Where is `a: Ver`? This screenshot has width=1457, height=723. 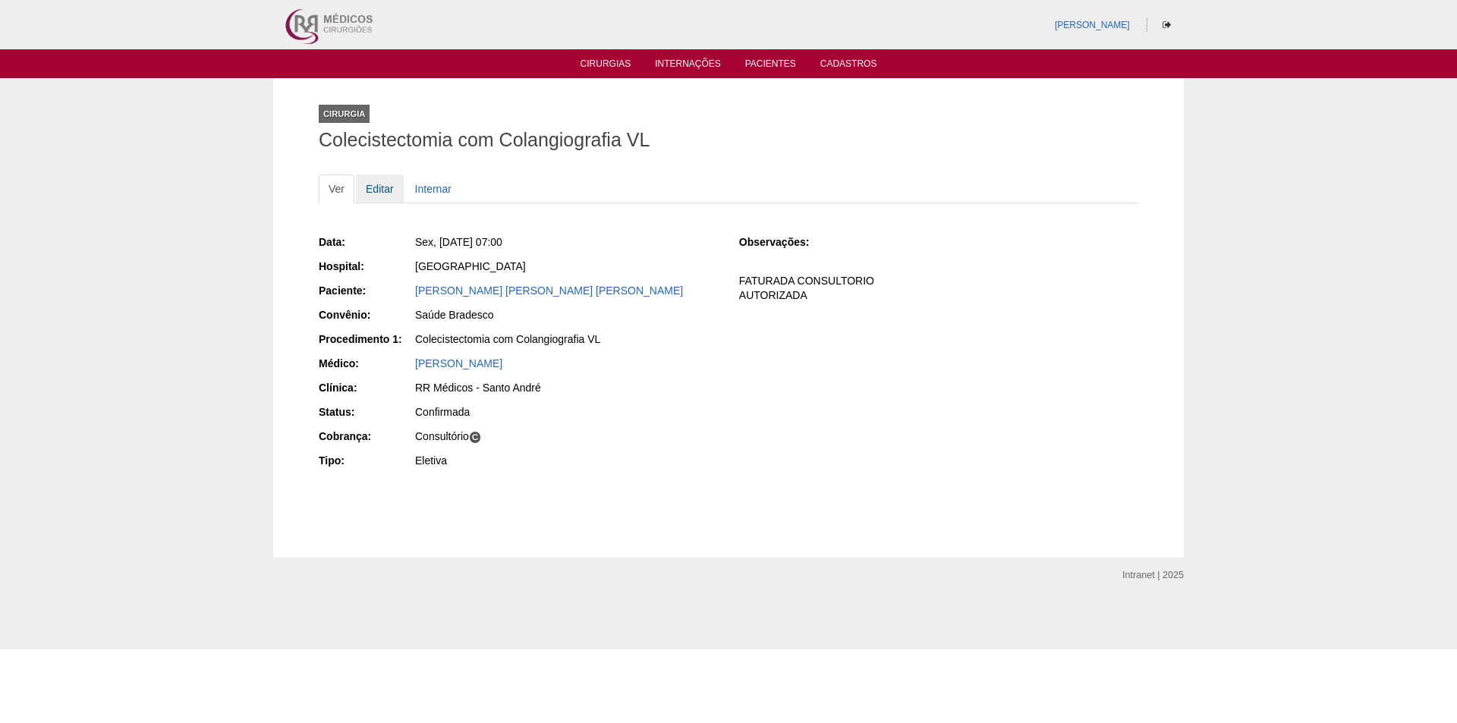
a: Ver is located at coordinates (336, 189).